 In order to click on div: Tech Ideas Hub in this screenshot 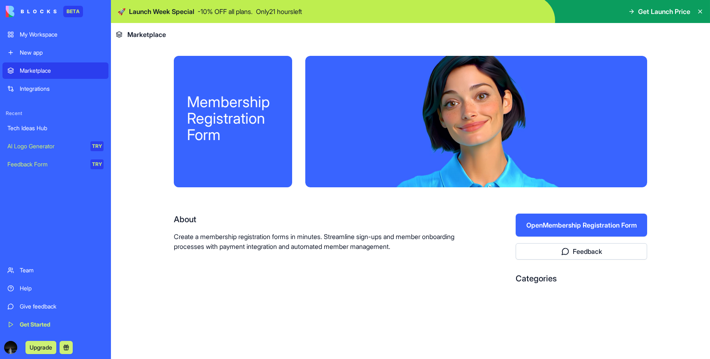, I will do `click(55, 128)`.